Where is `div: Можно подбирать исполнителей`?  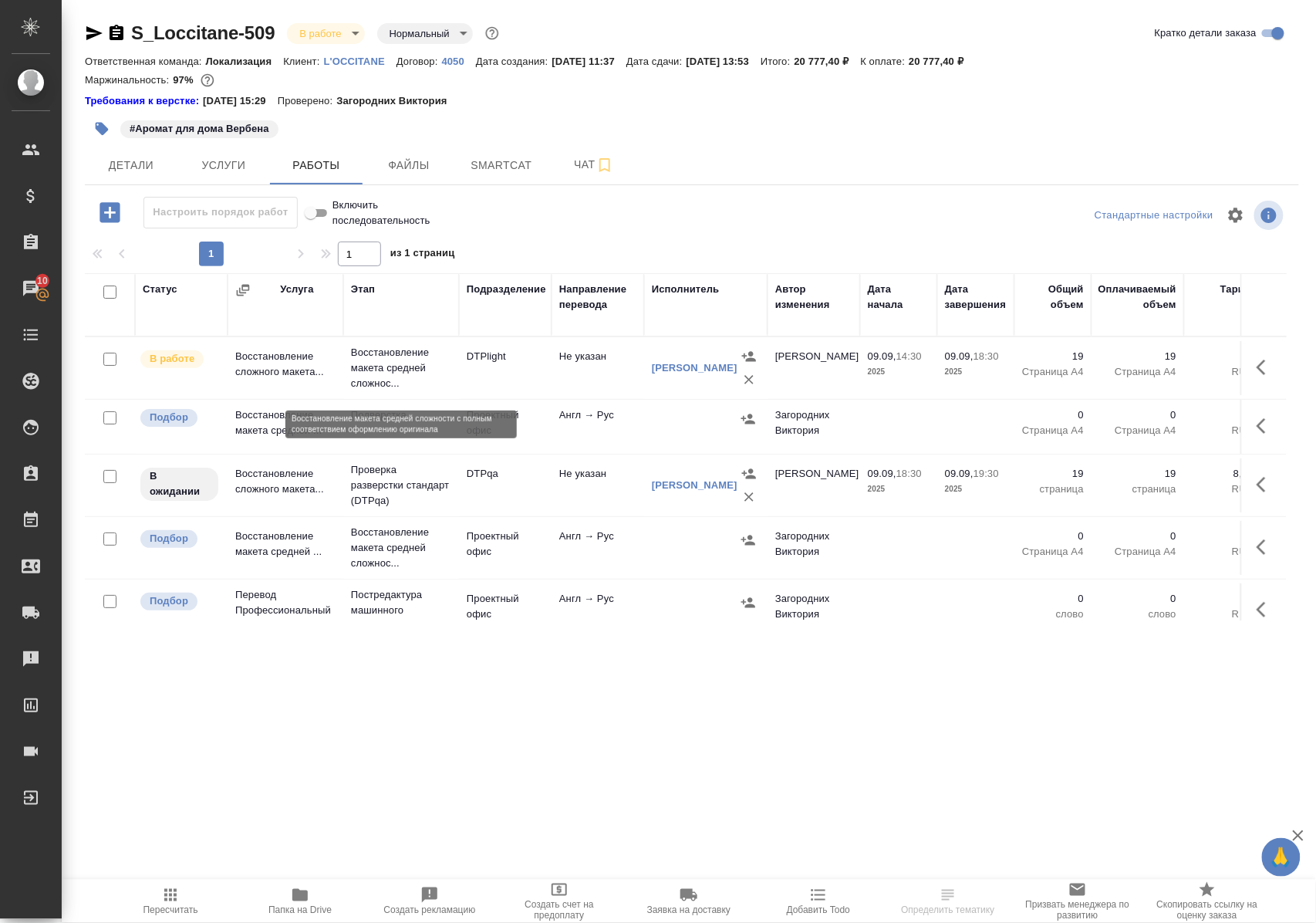
div: Можно подбирать исполнителей is located at coordinates (179, 601).